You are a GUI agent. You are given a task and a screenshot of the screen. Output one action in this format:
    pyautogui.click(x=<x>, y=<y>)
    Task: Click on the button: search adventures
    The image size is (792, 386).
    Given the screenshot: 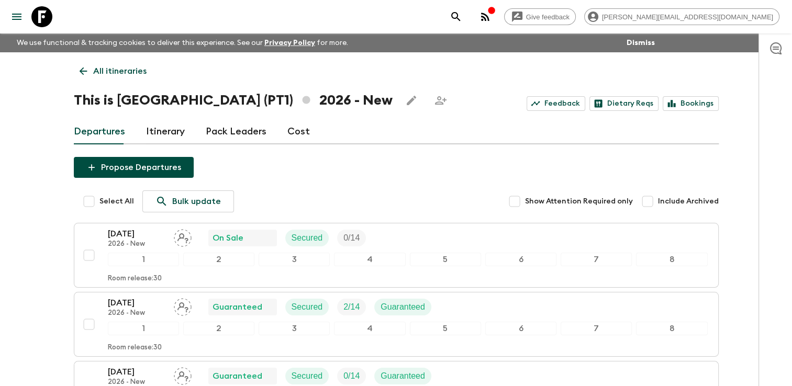 What is the action you would take?
    pyautogui.click(x=456, y=17)
    